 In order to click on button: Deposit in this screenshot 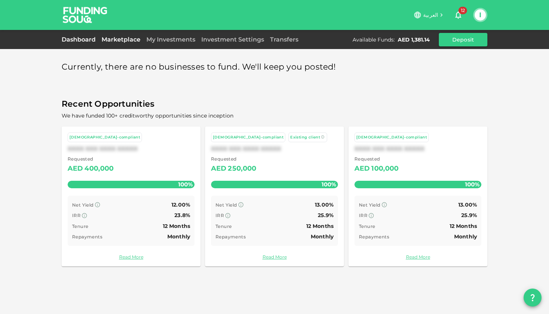, I will do `click(463, 40)`.